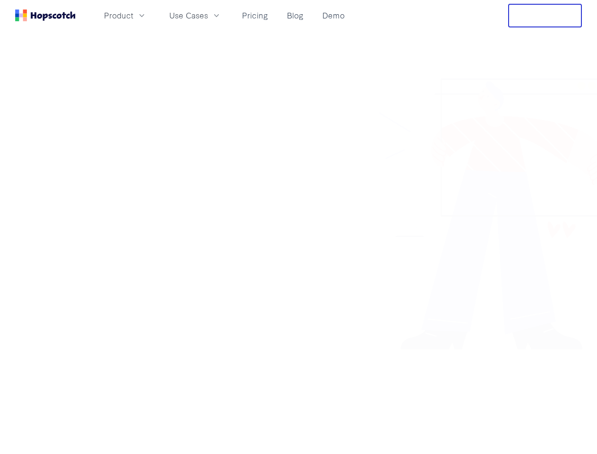  I want to click on a: Pricing, so click(255, 15).